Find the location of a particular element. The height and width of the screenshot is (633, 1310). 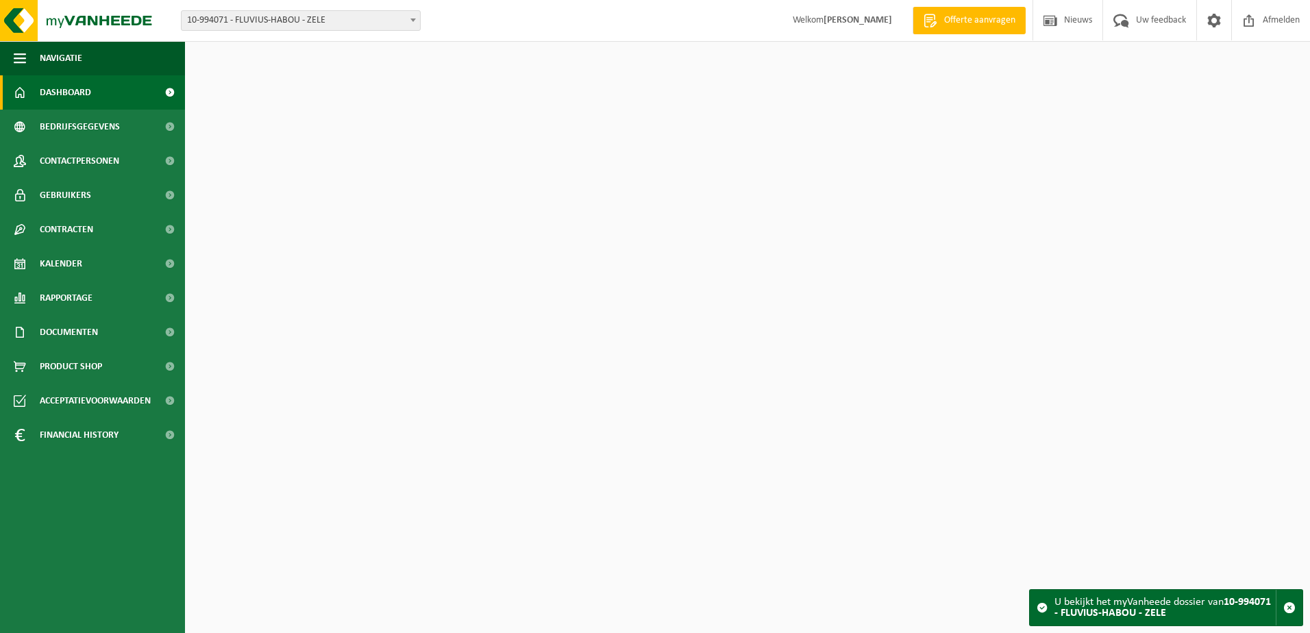

span: Rapportage is located at coordinates (66, 298).